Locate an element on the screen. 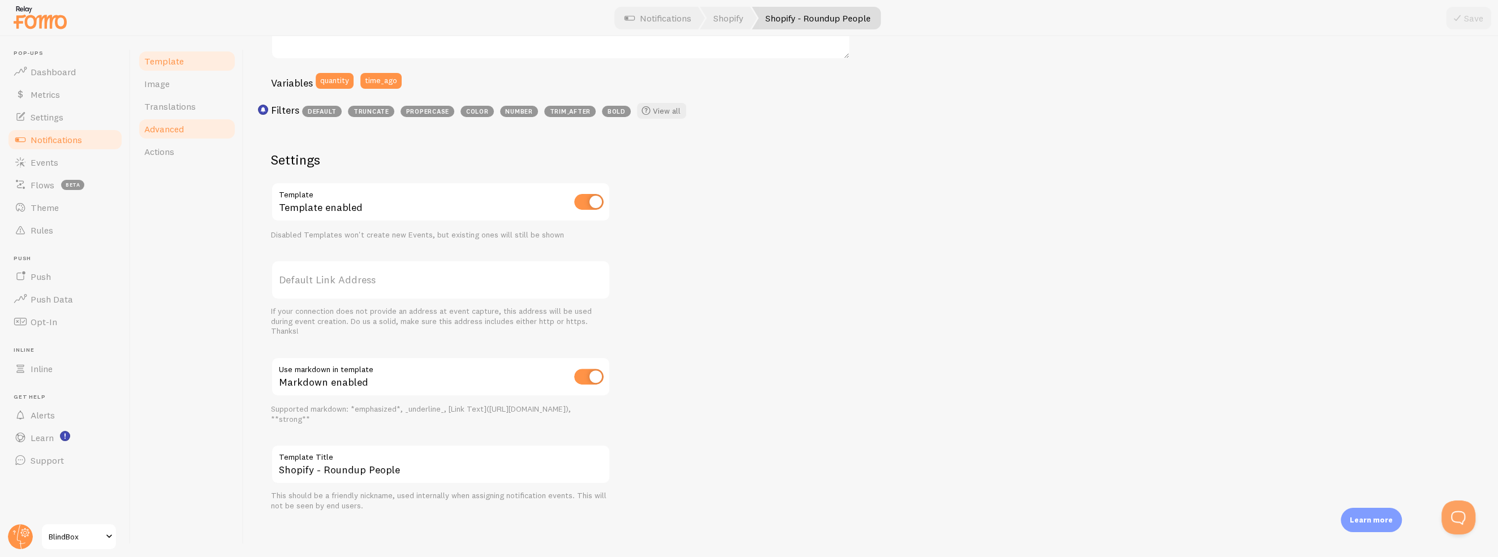  span: Template is located at coordinates (164, 61).